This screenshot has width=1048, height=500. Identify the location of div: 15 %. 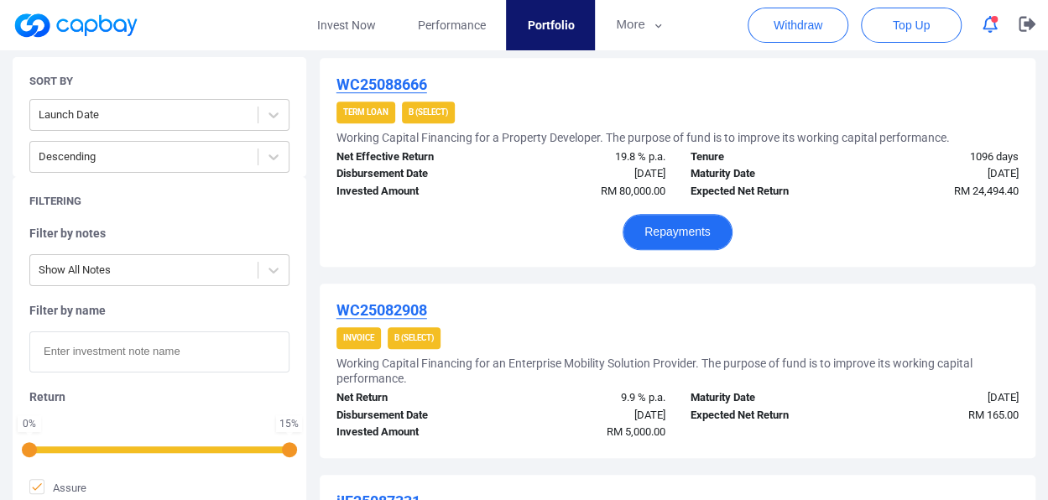
(289, 424).